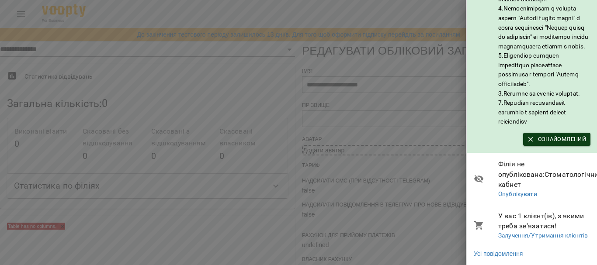 Image resolution: width=597 pixels, height=265 pixels. What do you see at coordinates (557, 139) in the screenshot?
I see `button: Ознайомлений` at bounding box center [557, 139].